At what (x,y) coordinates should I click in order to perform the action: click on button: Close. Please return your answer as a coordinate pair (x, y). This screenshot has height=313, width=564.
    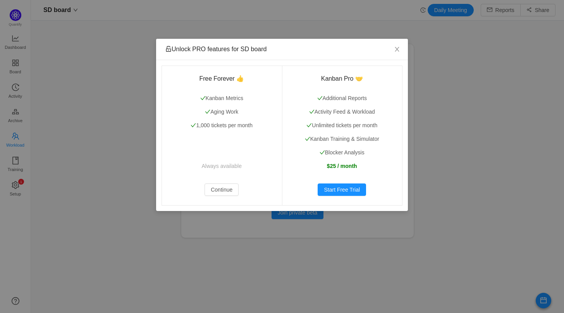
    Looking at the image, I should click on (397, 50).